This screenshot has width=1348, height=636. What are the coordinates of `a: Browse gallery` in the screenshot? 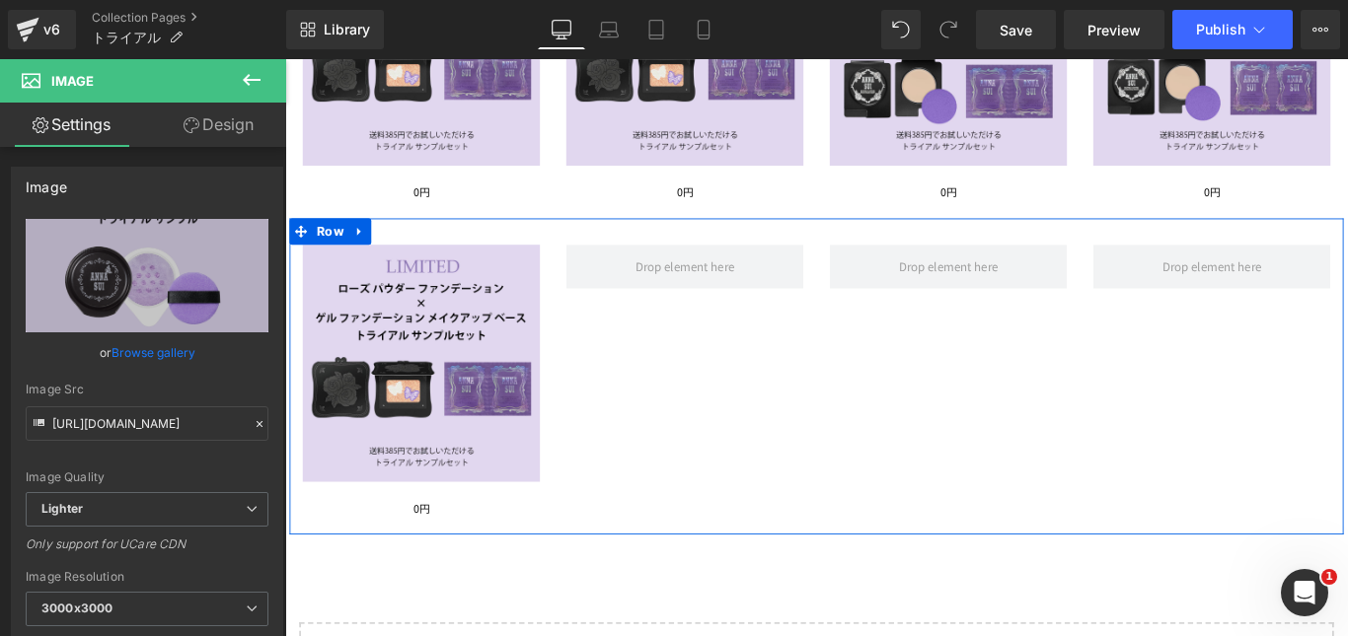 It's located at (153, 352).